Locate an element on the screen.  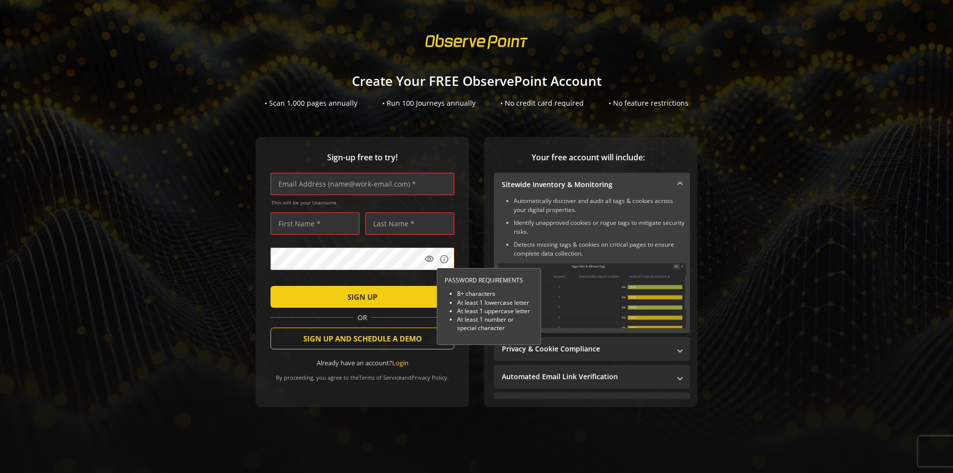
span: OR is located at coordinates (362, 318).